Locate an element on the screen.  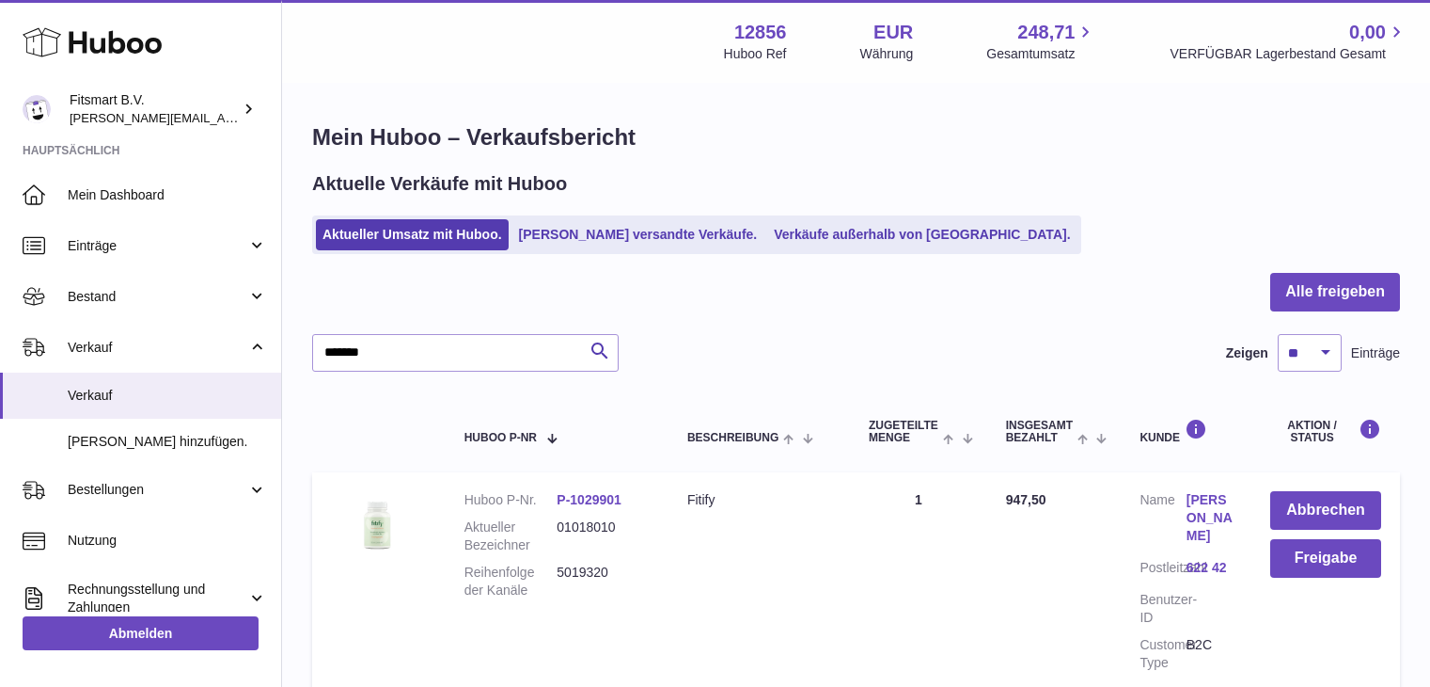
a: 622 42 is located at coordinates (1209, 567).